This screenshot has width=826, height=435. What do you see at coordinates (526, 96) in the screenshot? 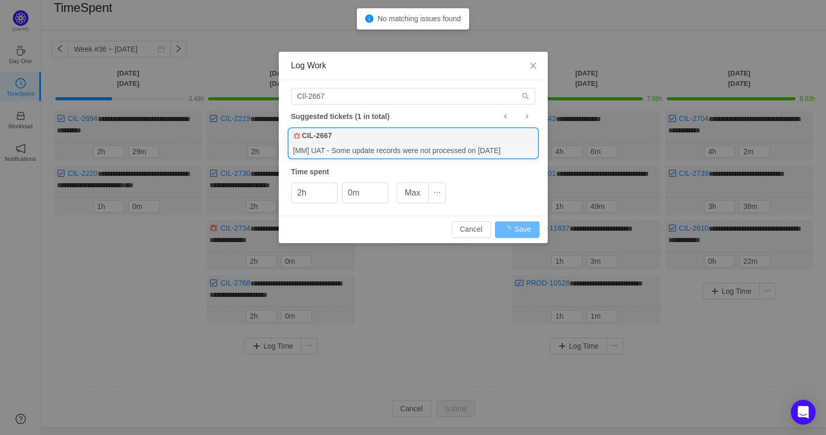
I see `i: icon: search` at bounding box center [526, 96].